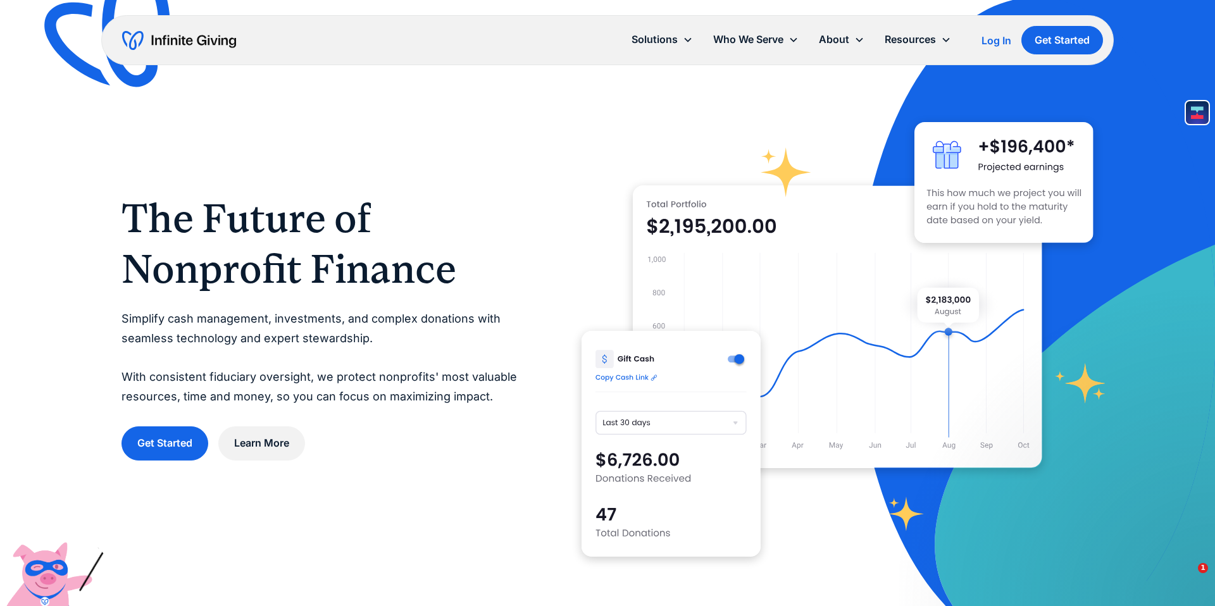  What do you see at coordinates (326, 244) in the screenshot?
I see `h1: The Future of Nonprofit Finance` at bounding box center [326, 244].